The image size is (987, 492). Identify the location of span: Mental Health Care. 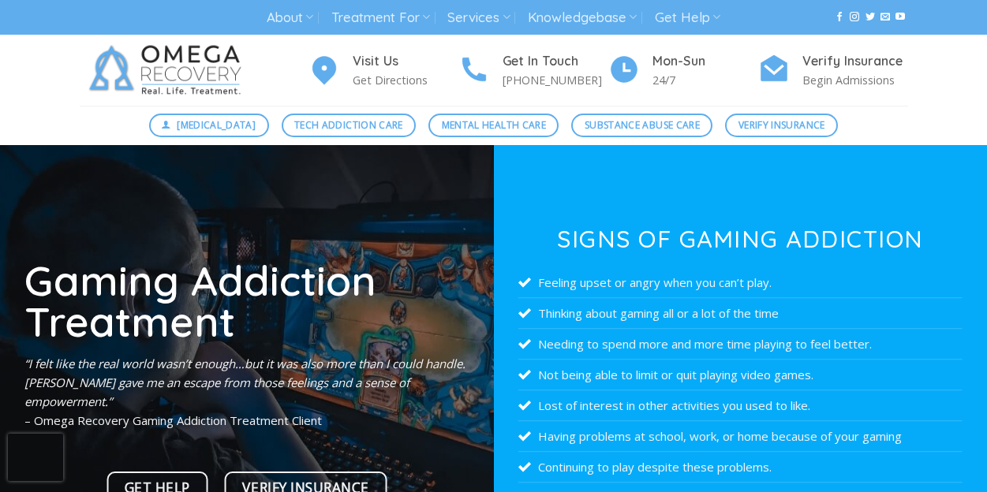
(494, 125).